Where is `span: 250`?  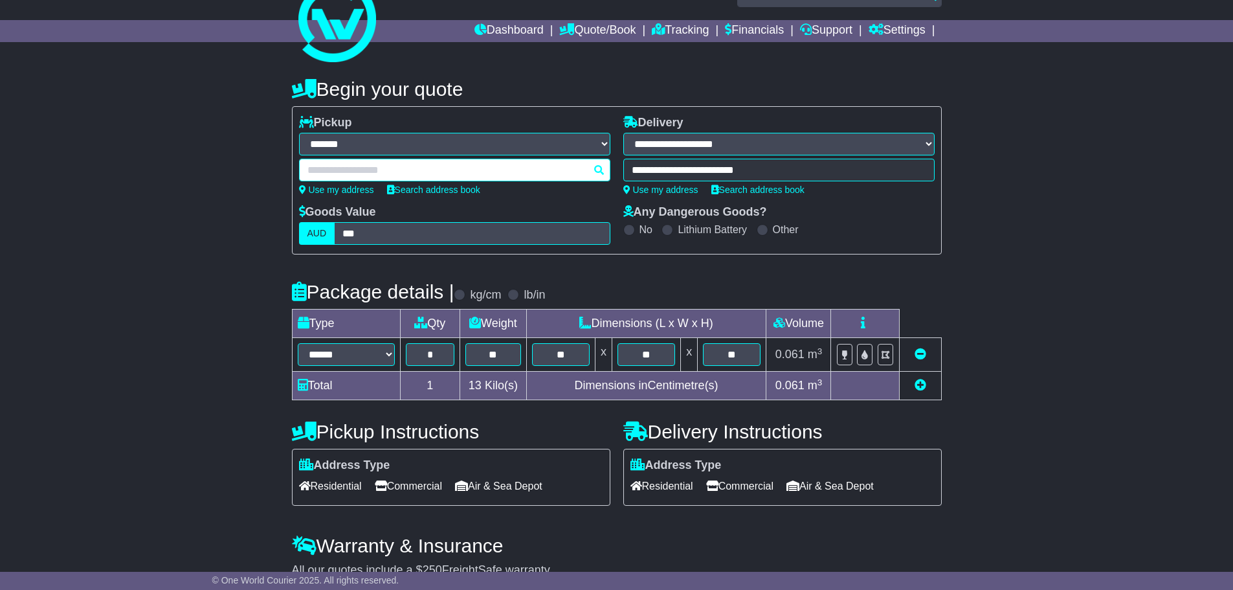
span: 250 is located at coordinates (432, 570).